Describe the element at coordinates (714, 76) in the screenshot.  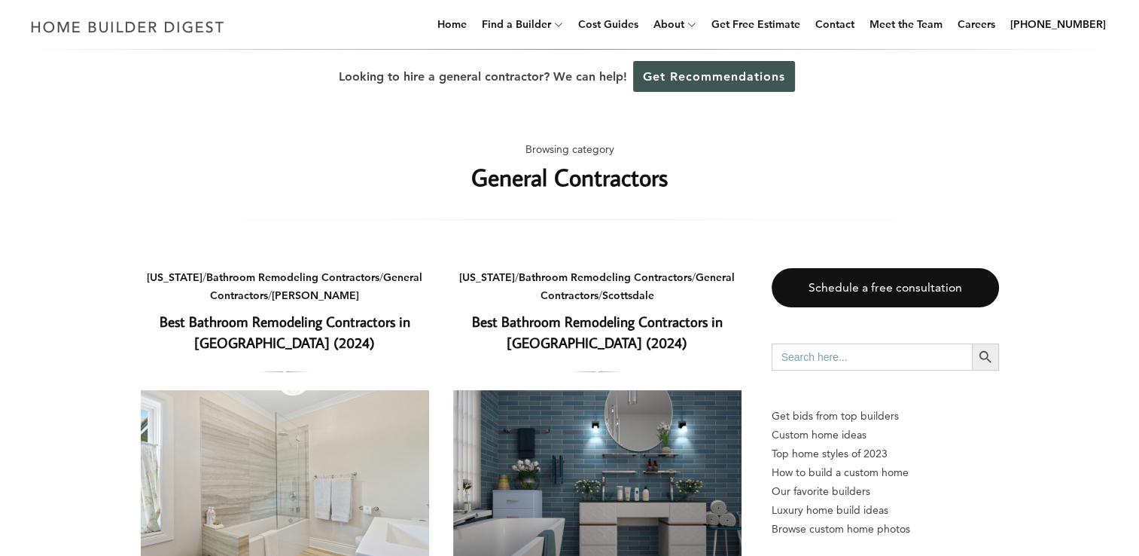
I see `a: Get Recommendations` at that location.